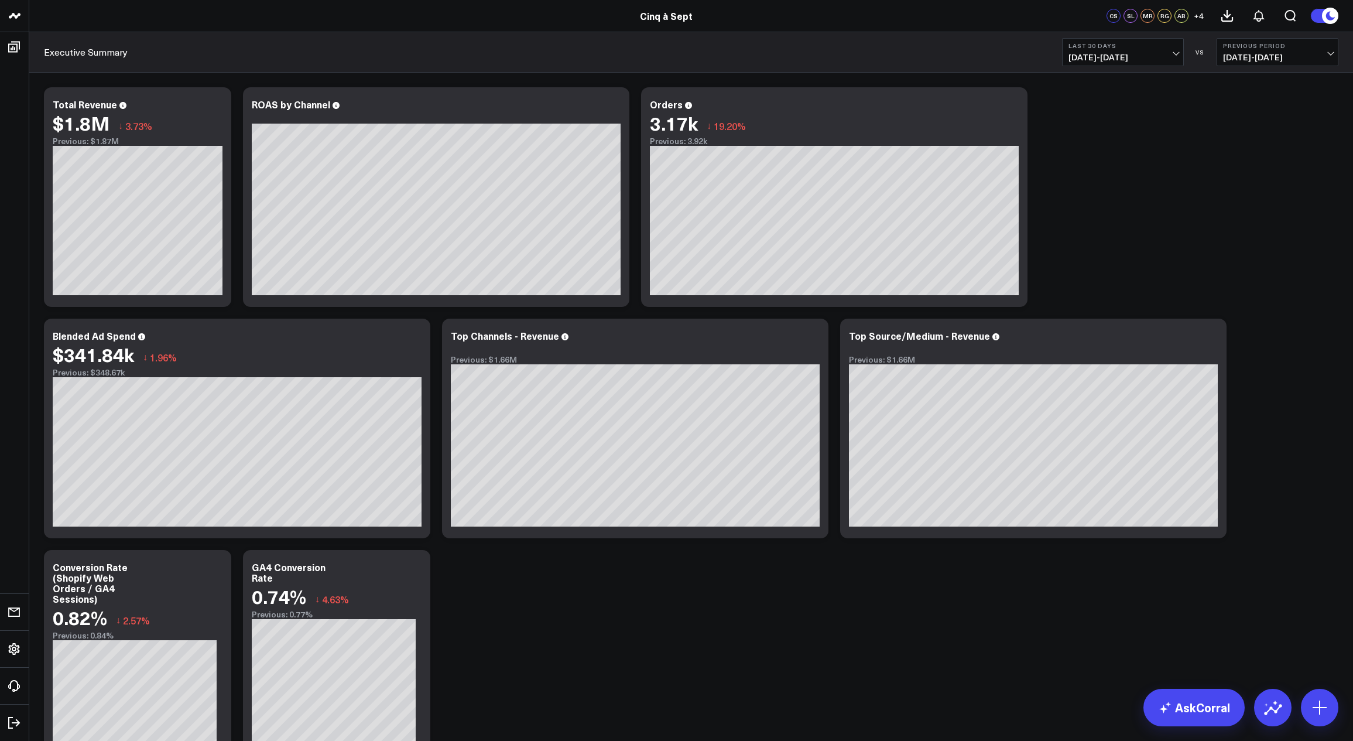 This screenshot has height=741, width=1353. What do you see at coordinates (279, 596) in the screenshot?
I see `div: 0.74%` at bounding box center [279, 596].